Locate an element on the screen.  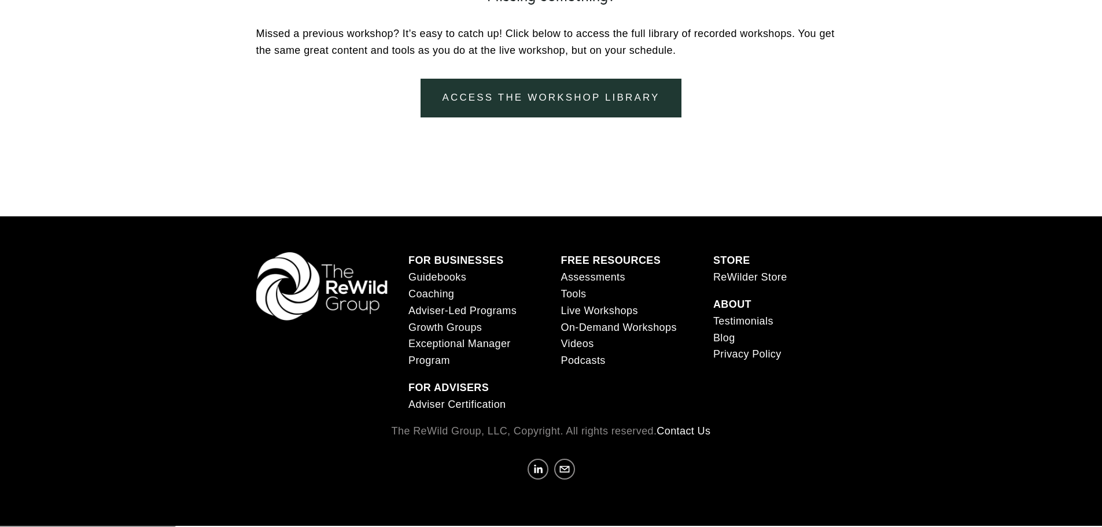
span: Growth Groups is located at coordinates (445, 328).